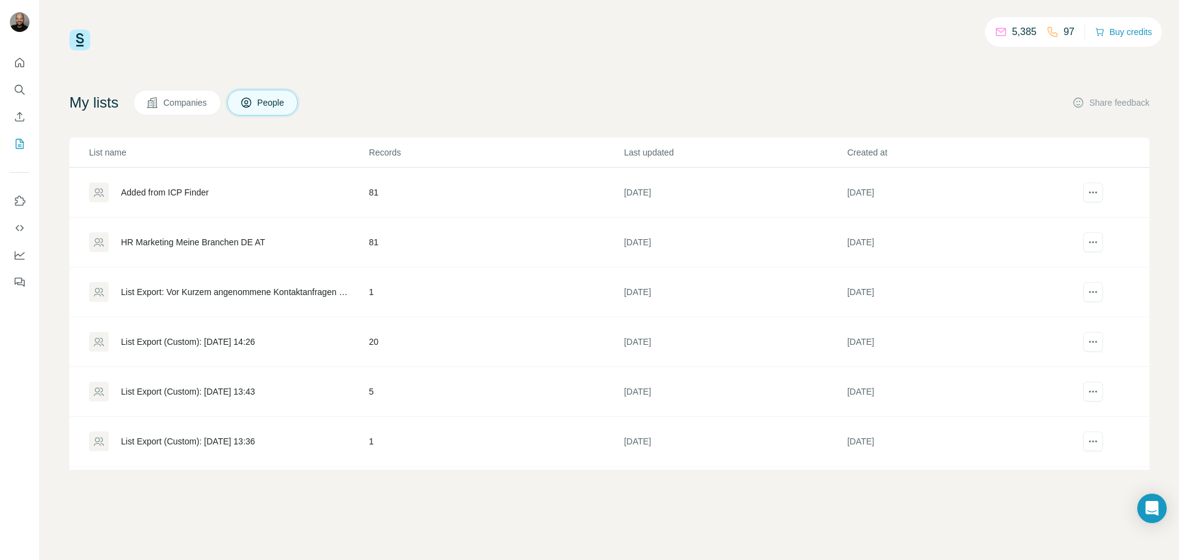 This screenshot has height=560, width=1179. I want to click on p: 5,385, so click(1025, 32).